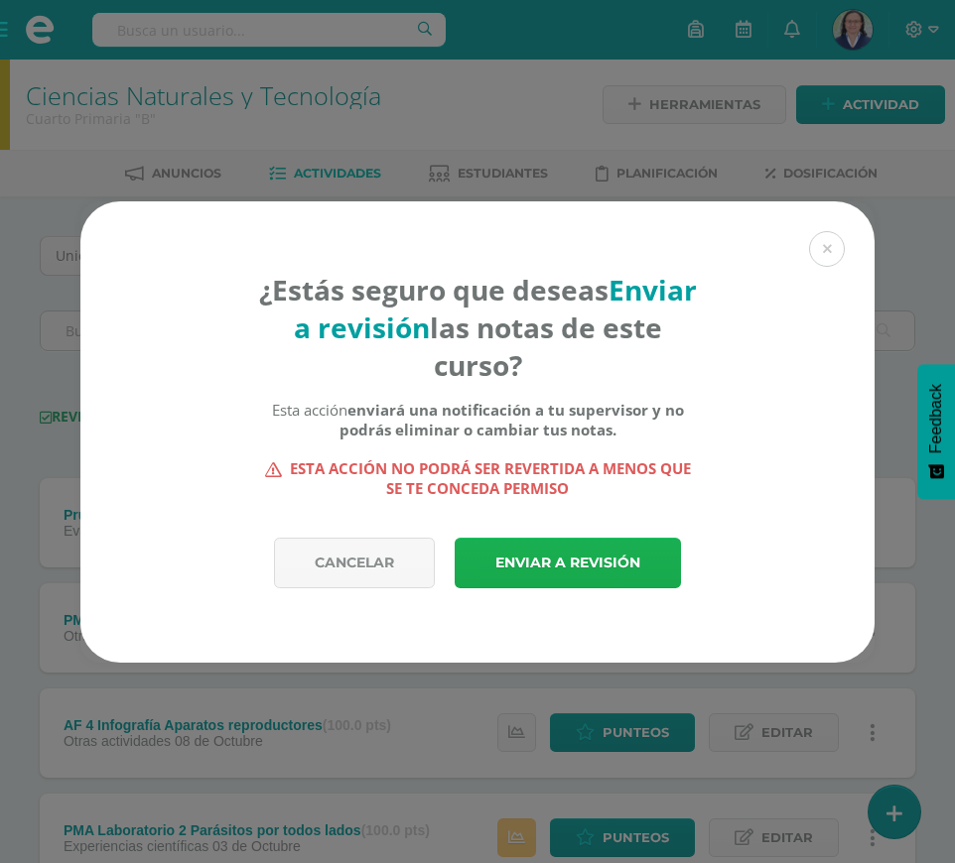  I want to click on button: Close (Esc), so click(827, 249).